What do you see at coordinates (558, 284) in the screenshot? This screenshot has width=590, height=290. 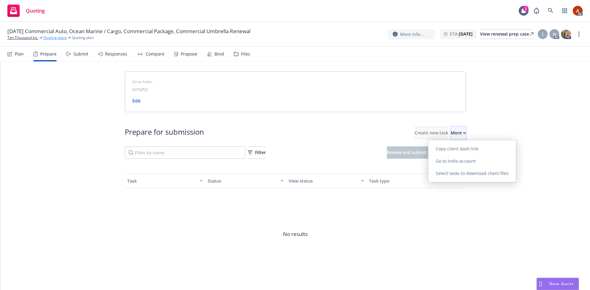 I see `button: Nova Assist` at bounding box center [558, 284].